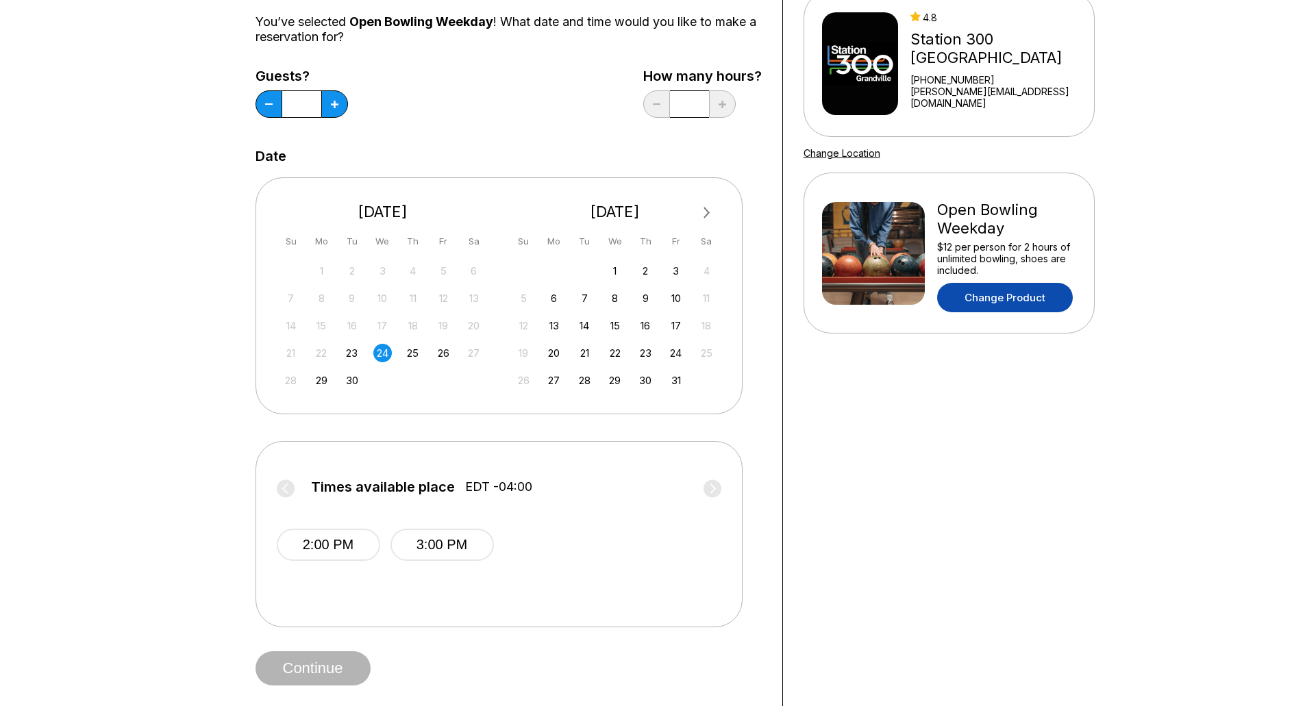 This screenshot has width=1305, height=706. What do you see at coordinates (382, 353) in the screenshot?
I see `div: Choose Wednesday, September 24th, 2025` at bounding box center [382, 353].